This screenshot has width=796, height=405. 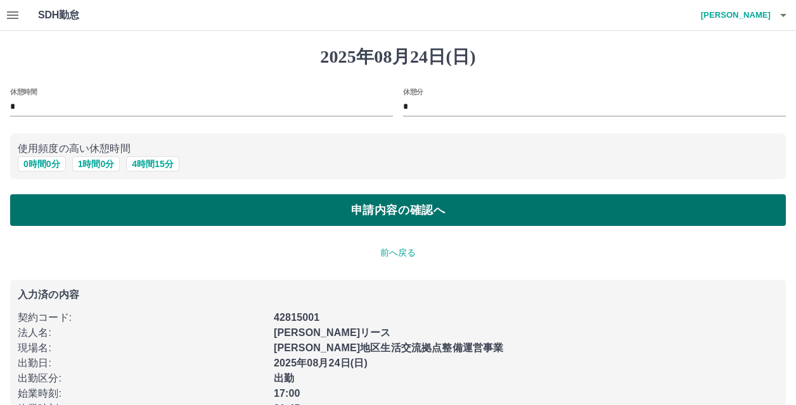 What do you see at coordinates (398, 253) in the screenshot?
I see `p: 前へ戻る` at bounding box center [398, 253].